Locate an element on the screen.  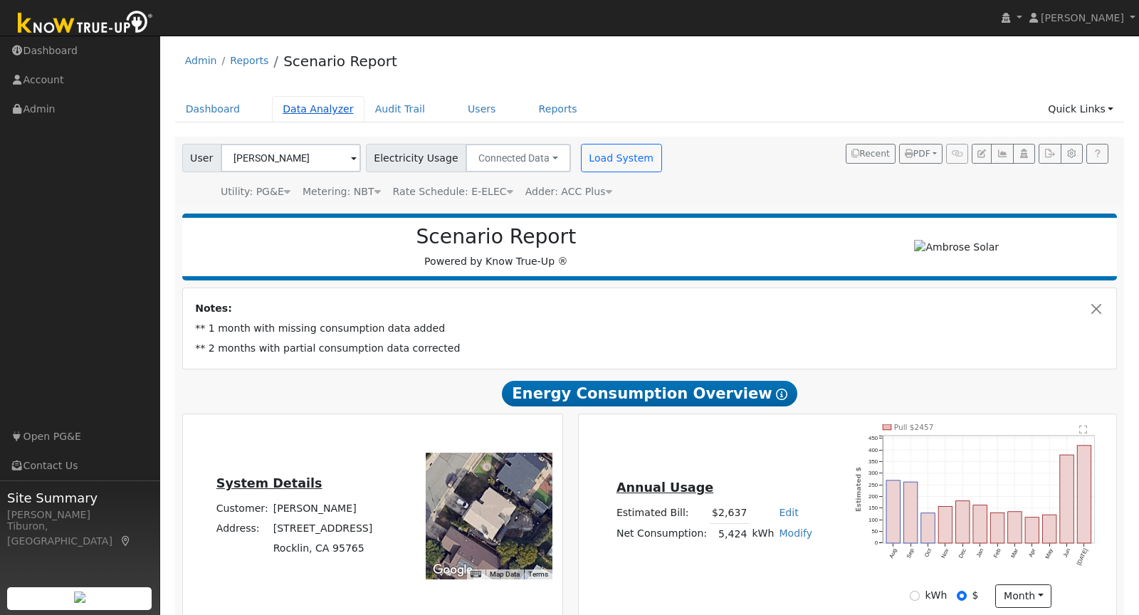
text: Estimated $ is located at coordinates (858, 489).